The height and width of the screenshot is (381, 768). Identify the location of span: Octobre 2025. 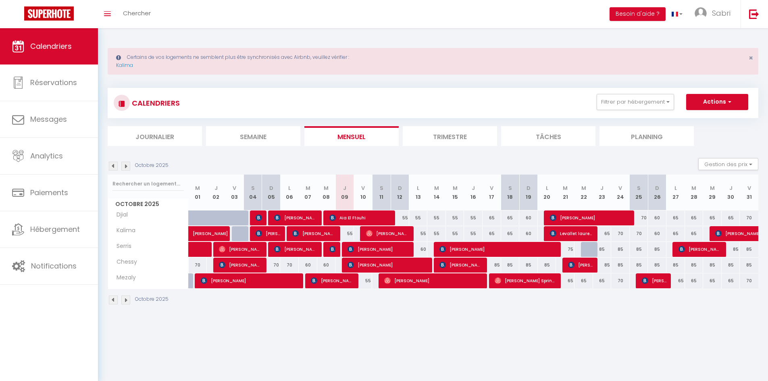
(148, 204).